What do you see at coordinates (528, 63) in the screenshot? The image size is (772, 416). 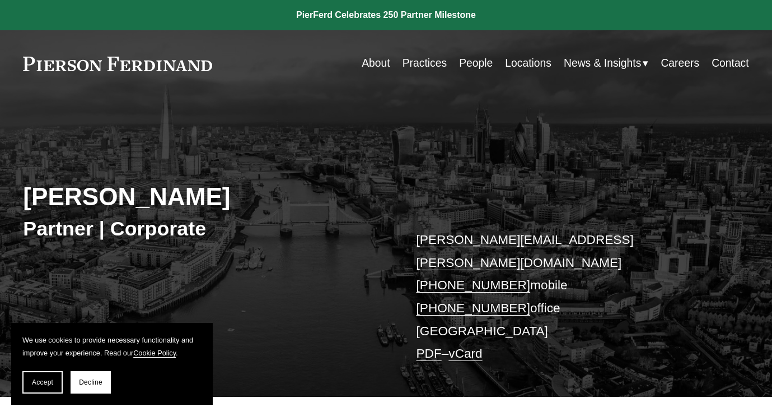 I see `a: Locations` at bounding box center [528, 63].